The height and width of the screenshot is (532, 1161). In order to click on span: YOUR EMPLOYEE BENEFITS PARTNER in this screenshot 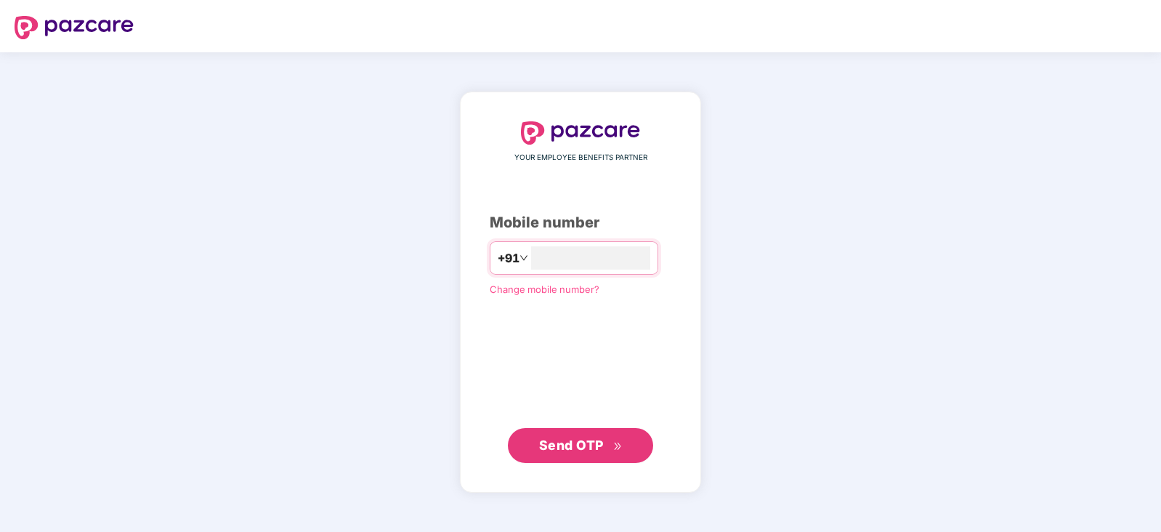, I will do `click(581, 158)`.